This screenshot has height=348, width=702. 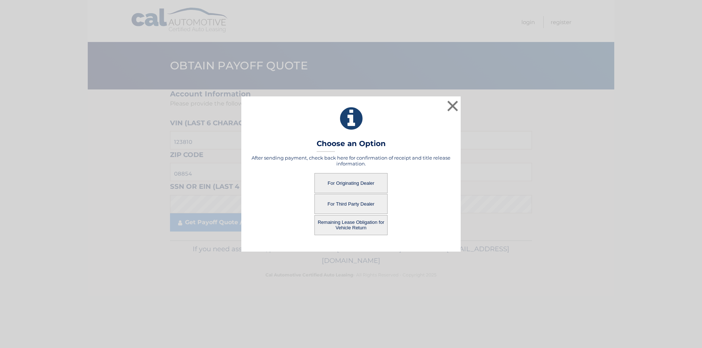 What do you see at coordinates (351, 145) in the screenshot?
I see `h3: Choose an Option` at bounding box center [351, 145].